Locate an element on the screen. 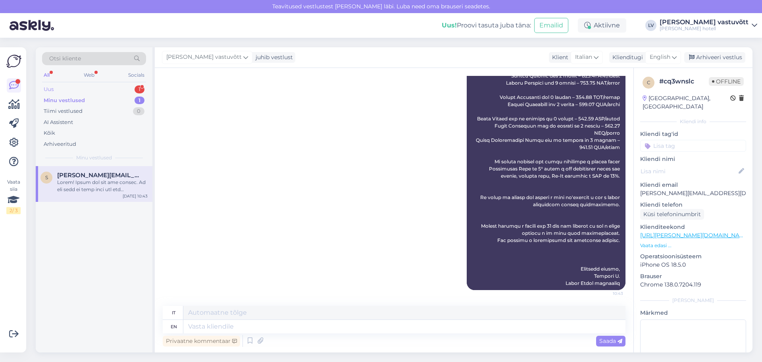 This screenshot has height=362, width=762. div: Socials is located at coordinates (136, 75).